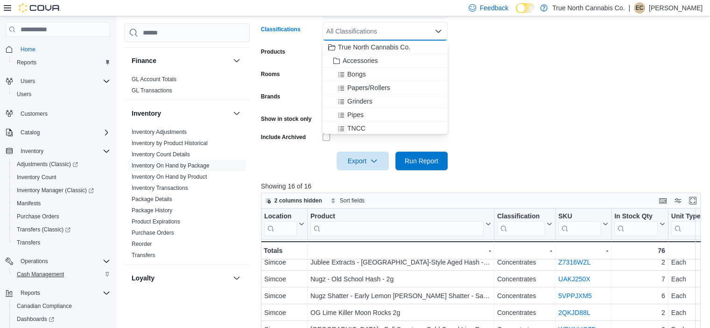 Image resolution: width=710 pixels, height=328 pixels. Describe the element at coordinates (356, 128) in the screenshot. I see `span: TNCC` at that location.